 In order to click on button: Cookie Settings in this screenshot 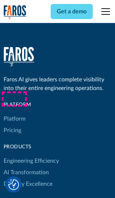, I will do `click(14, 184)`.